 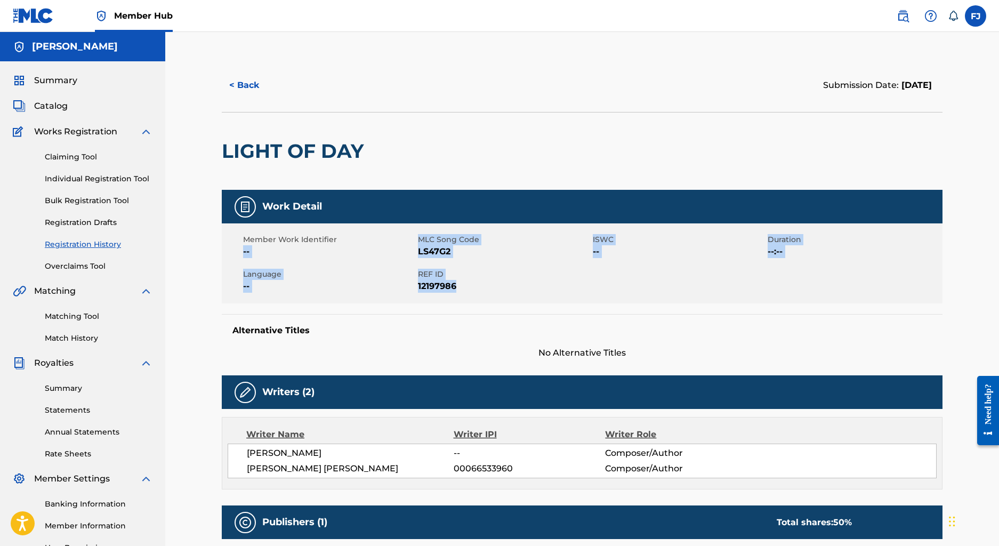 I want to click on img: MLC Logo, so click(x=33, y=15).